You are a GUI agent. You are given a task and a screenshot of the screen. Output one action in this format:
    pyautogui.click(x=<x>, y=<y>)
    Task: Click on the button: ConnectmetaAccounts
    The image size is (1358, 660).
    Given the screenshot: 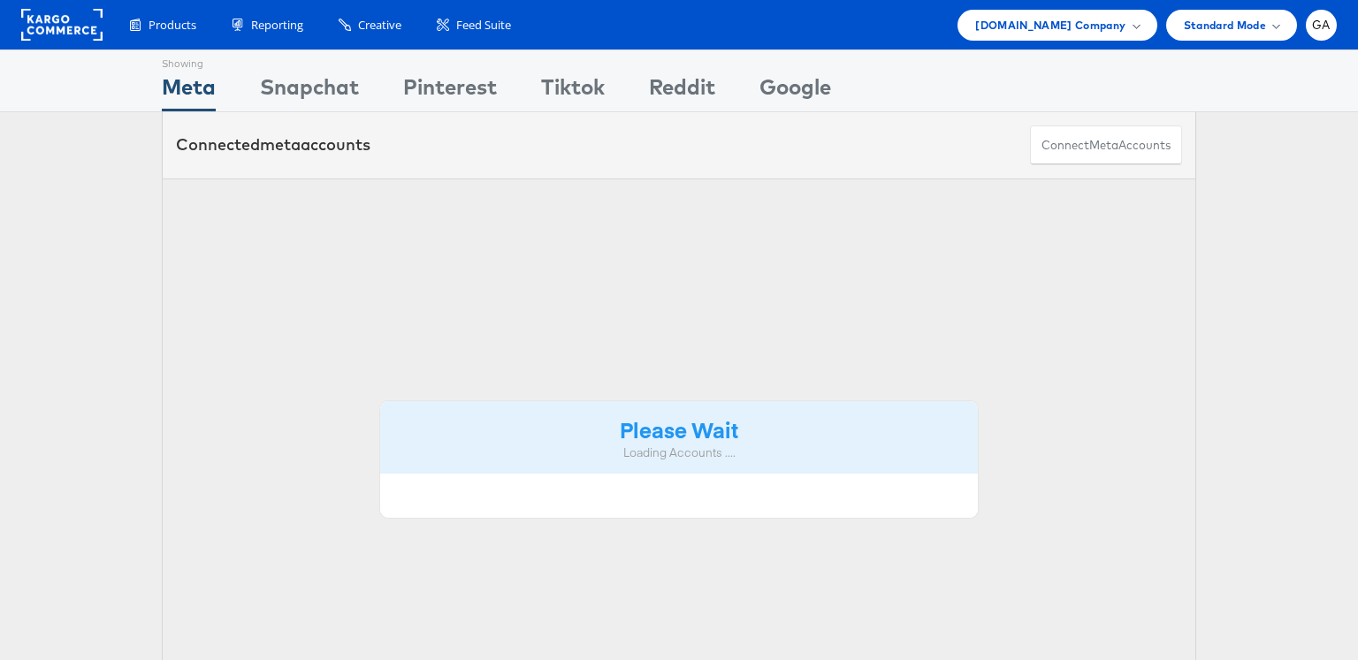 What is the action you would take?
    pyautogui.click(x=1106, y=145)
    